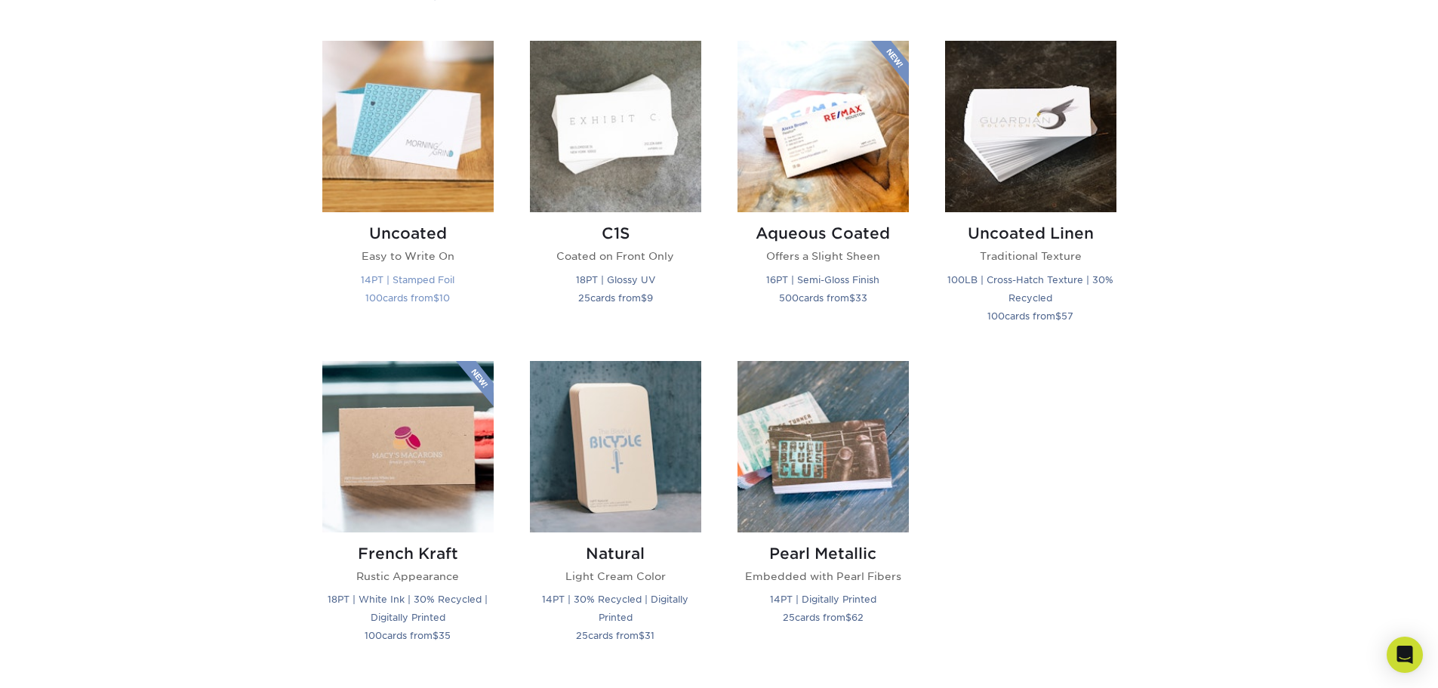 The height and width of the screenshot is (688, 1438). What do you see at coordinates (615, 576) in the screenshot?
I see `p: Light Cream Color` at bounding box center [615, 576].